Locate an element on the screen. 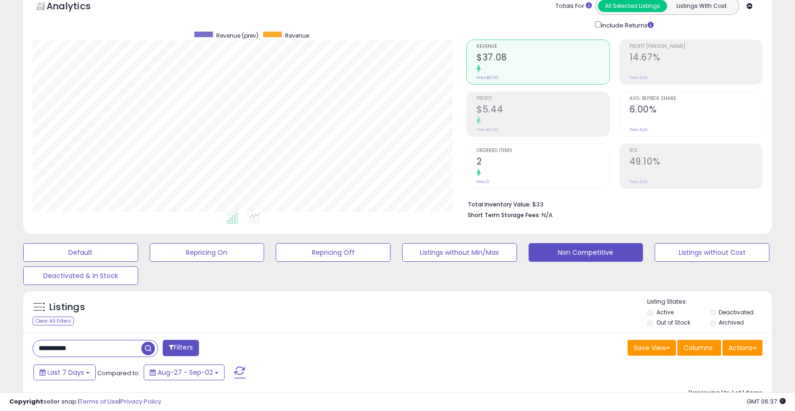 This screenshot has width=795, height=411. span: Avg. Buybox Share is located at coordinates (696, 99).